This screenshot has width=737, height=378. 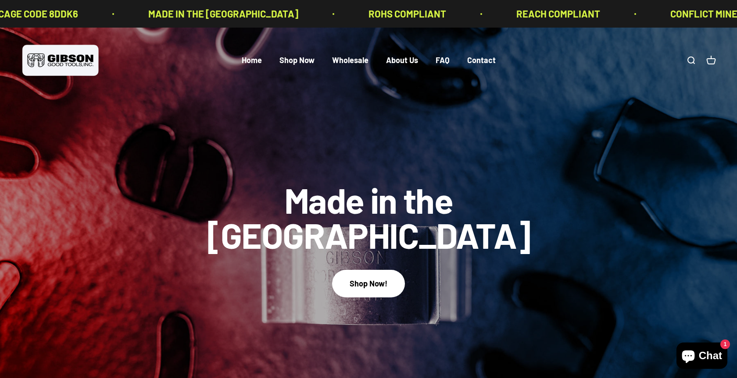 I want to click on a: About Us, so click(x=402, y=61).